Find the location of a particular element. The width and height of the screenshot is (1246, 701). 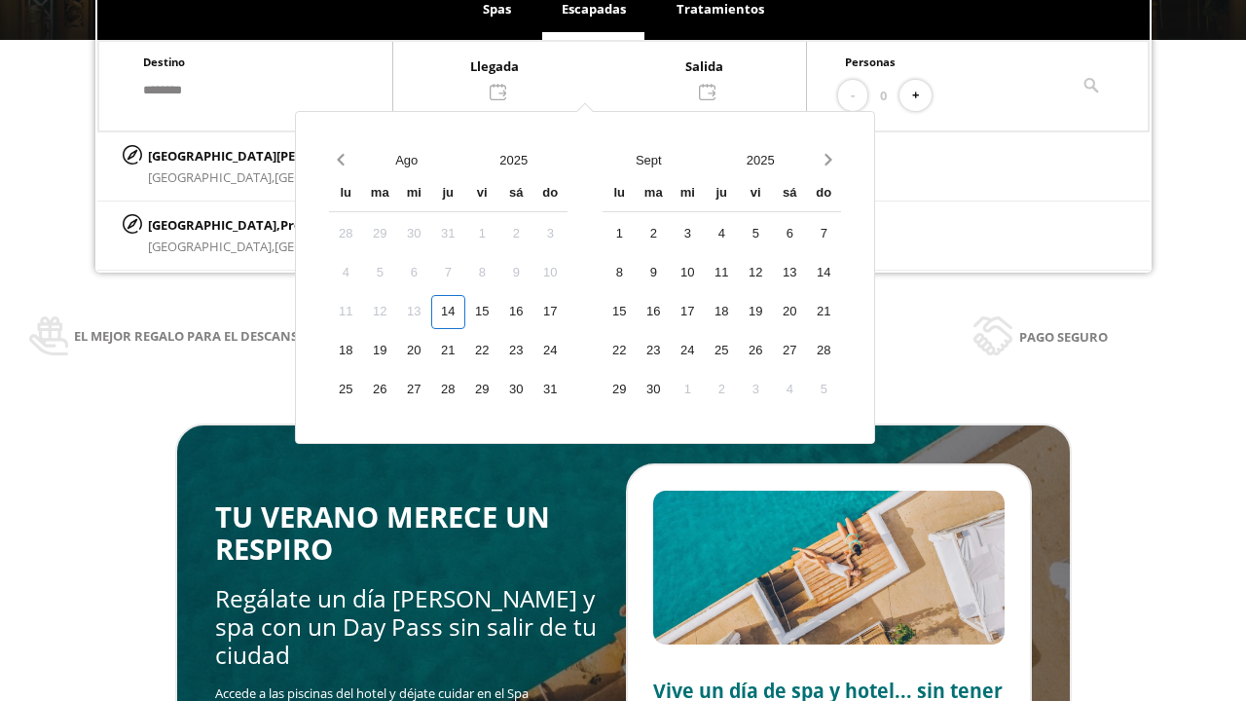

span: Provincia is located at coordinates (310, 225).